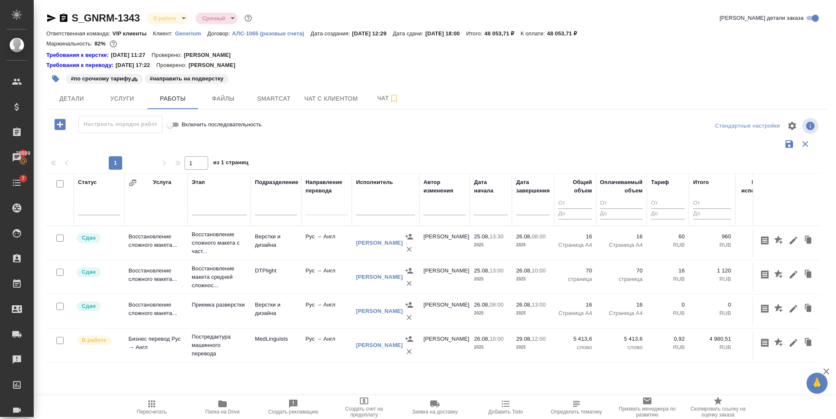 The width and height of the screenshot is (836, 419). I want to click on p: 12:00, so click(539, 339).